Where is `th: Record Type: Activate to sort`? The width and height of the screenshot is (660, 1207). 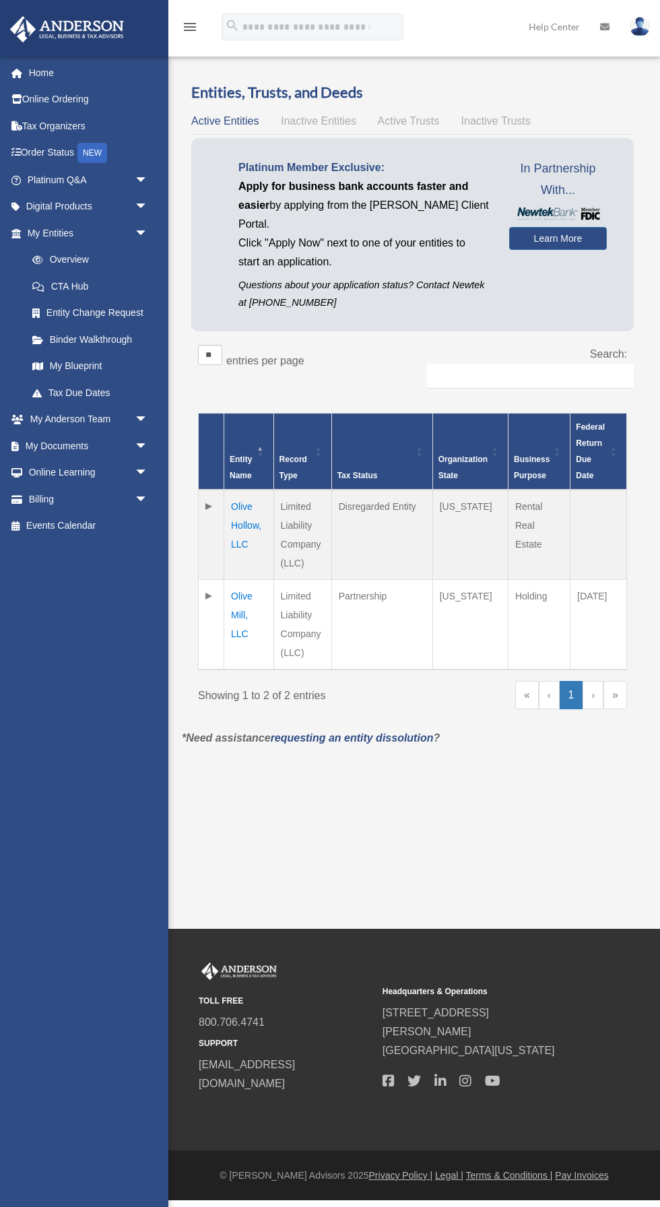 th: Record Type: Activate to sort is located at coordinates (302, 452).